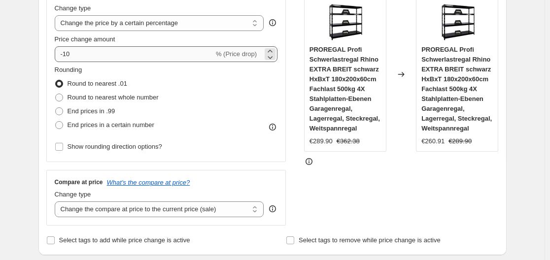 The image size is (550, 260). Describe the element at coordinates (113, 97) in the screenshot. I see `span: Round to nearest whole number` at that location.